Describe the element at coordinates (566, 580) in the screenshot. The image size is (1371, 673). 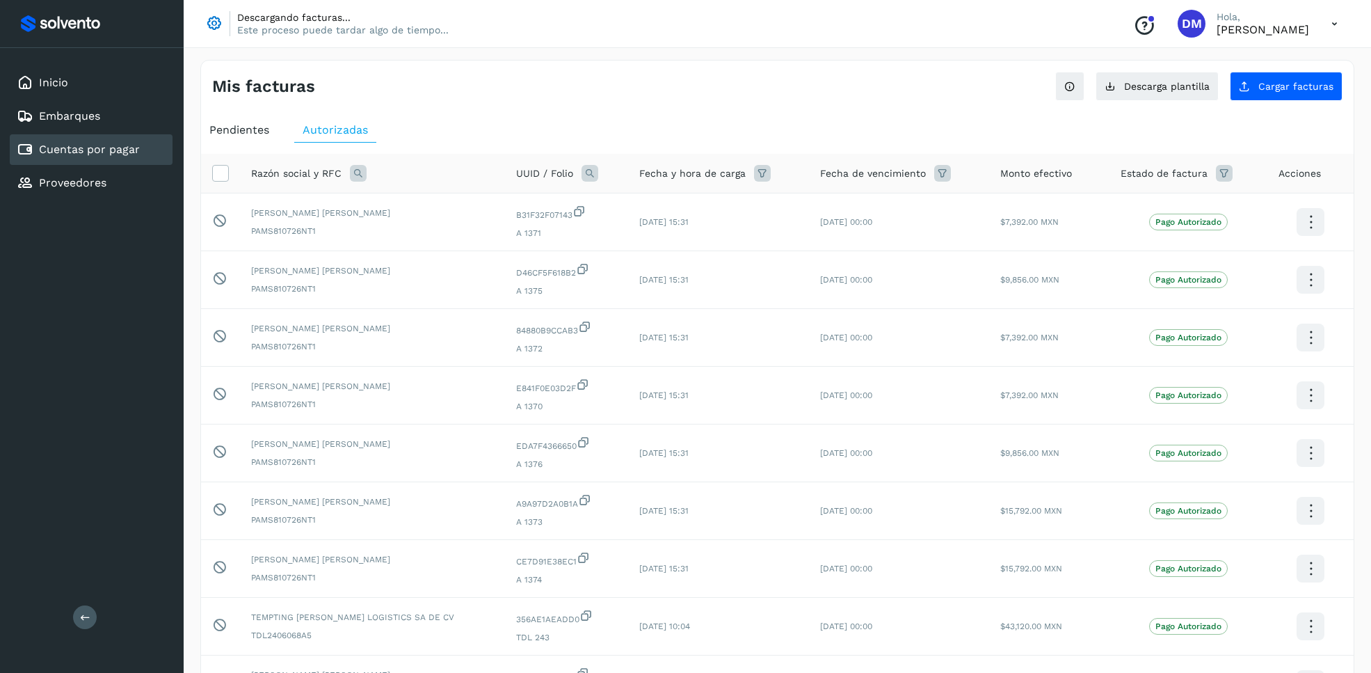
I see `span: A 1374` at that location.